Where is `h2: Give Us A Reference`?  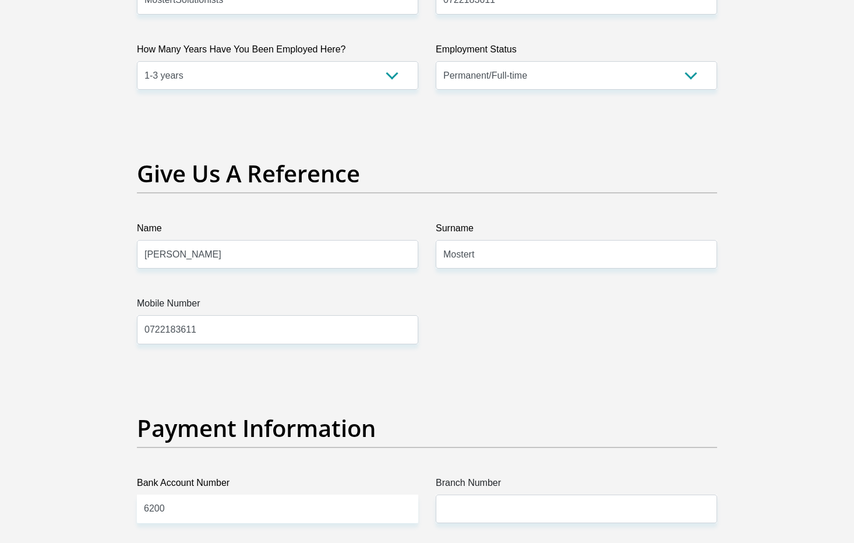 h2: Give Us A Reference is located at coordinates (427, 173).